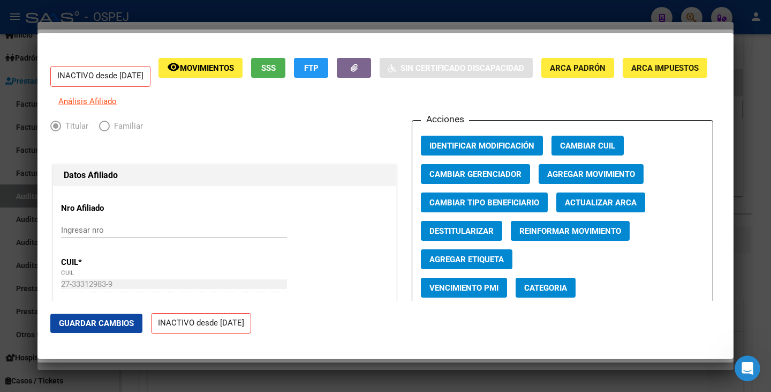  I want to click on span: ARCA Impuestos, so click(665, 68).